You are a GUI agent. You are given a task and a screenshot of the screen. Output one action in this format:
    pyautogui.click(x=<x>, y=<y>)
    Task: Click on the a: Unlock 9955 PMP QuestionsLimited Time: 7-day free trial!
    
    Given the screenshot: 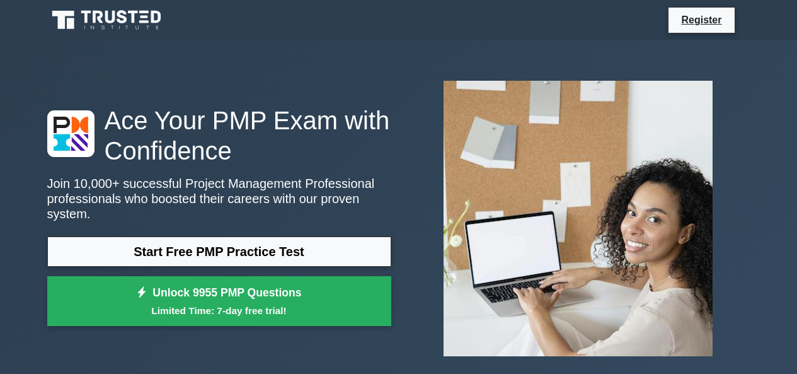 What is the action you would take?
    pyautogui.click(x=219, y=301)
    